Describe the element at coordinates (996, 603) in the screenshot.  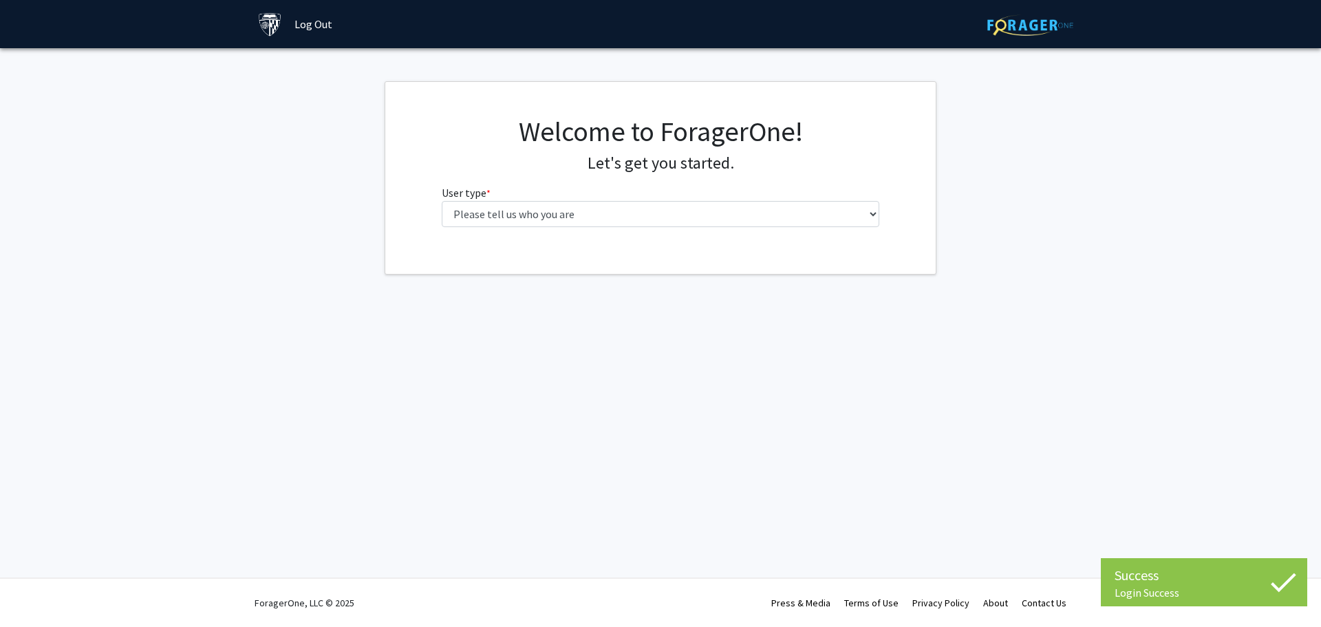
I see `a: About` at that location.